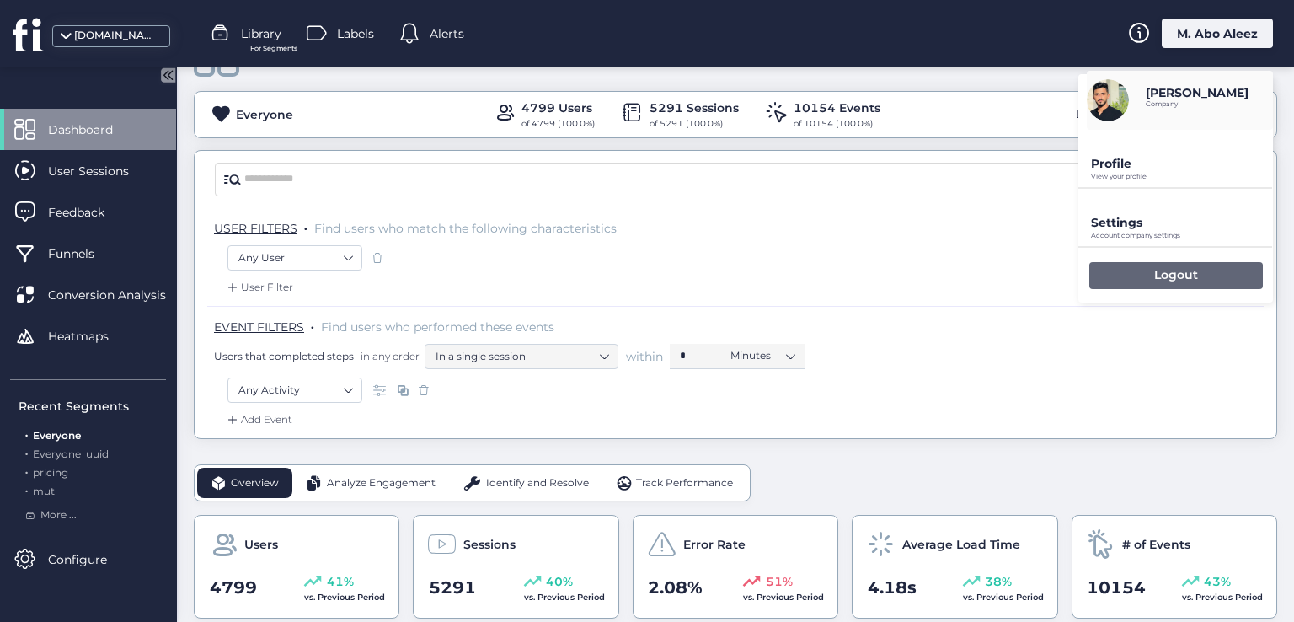 The width and height of the screenshot is (1294, 622). I want to click on p: Settings, so click(1182, 222).